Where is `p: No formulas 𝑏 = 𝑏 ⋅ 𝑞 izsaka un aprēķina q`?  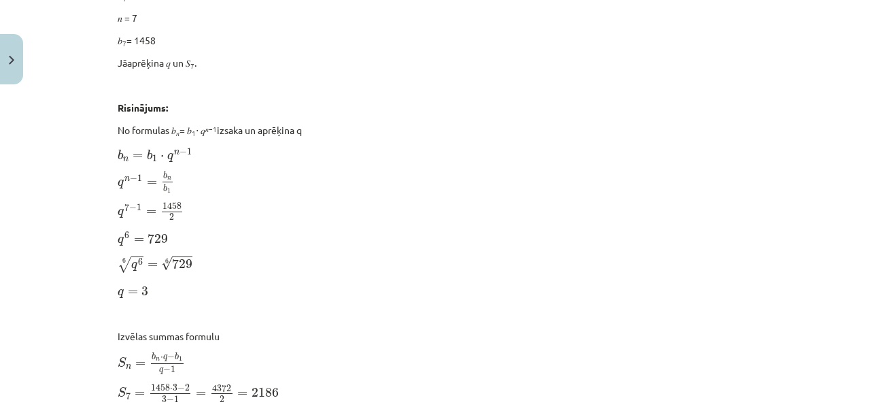 p: No formulas 𝑏 = 𝑏 ⋅ 𝑞 izsaka un aprēķina q is located at coordinates (446, 130).